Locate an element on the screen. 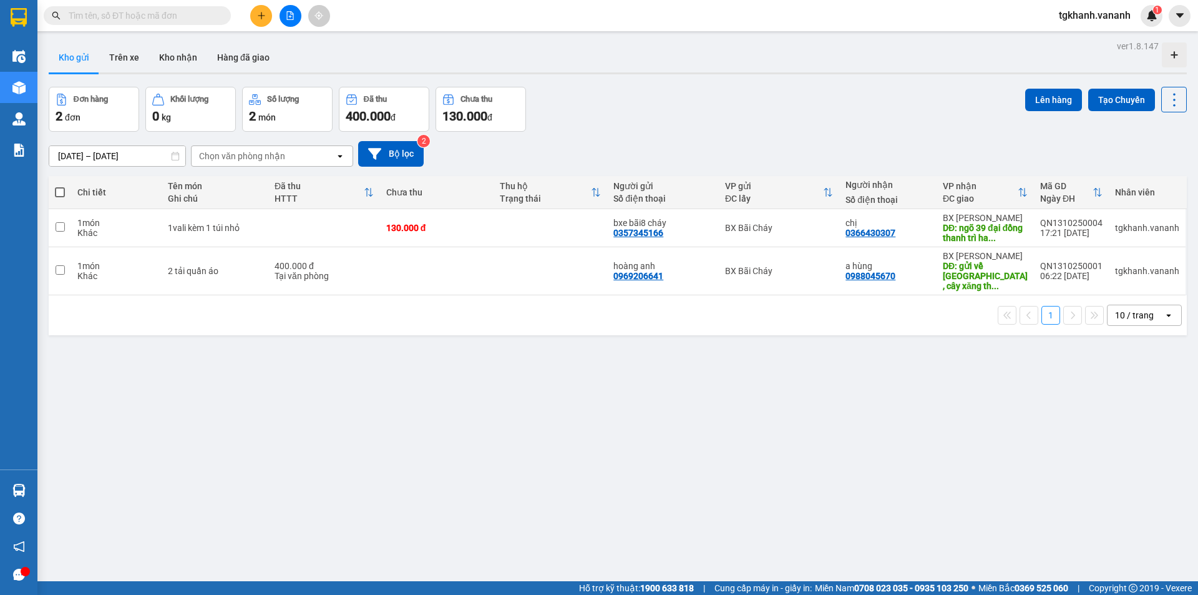  svg: open is located at coordinates (340, 156).